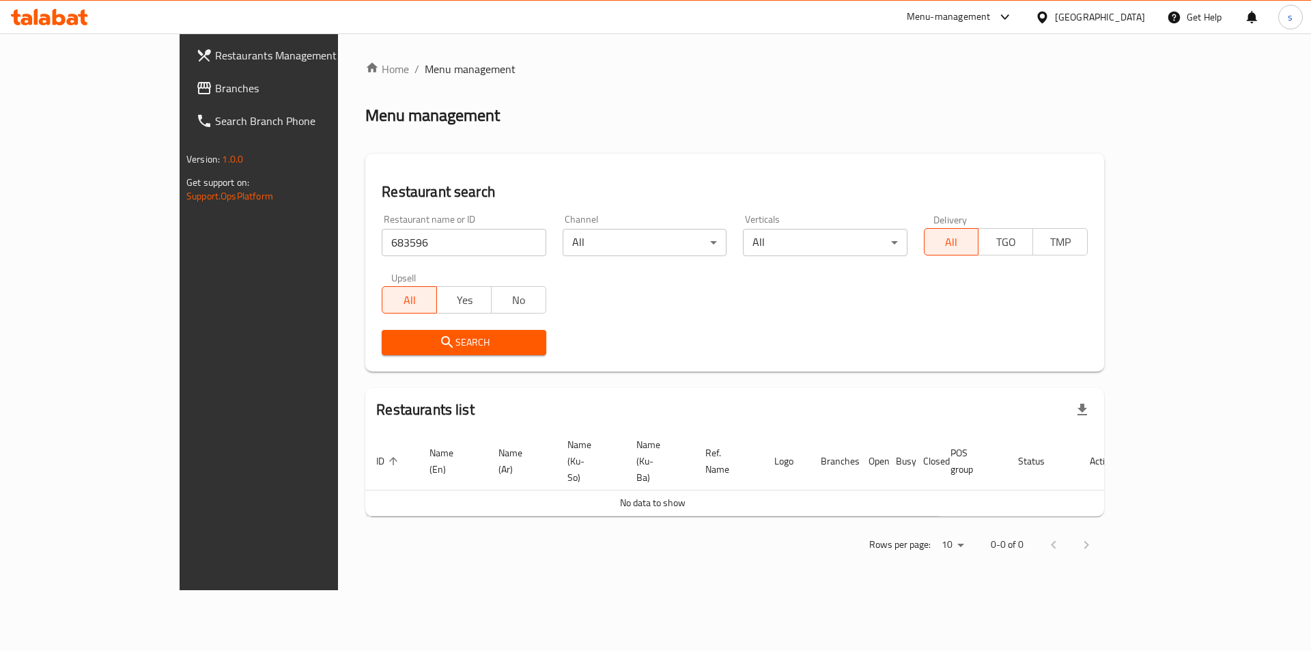 The height and width of the screenshot is (651, 1311). I want to click on th: Action, so click(1102, 461).